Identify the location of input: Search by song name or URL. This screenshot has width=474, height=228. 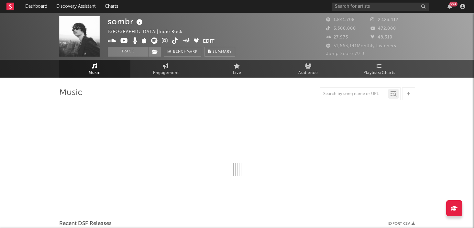
(354, 94).